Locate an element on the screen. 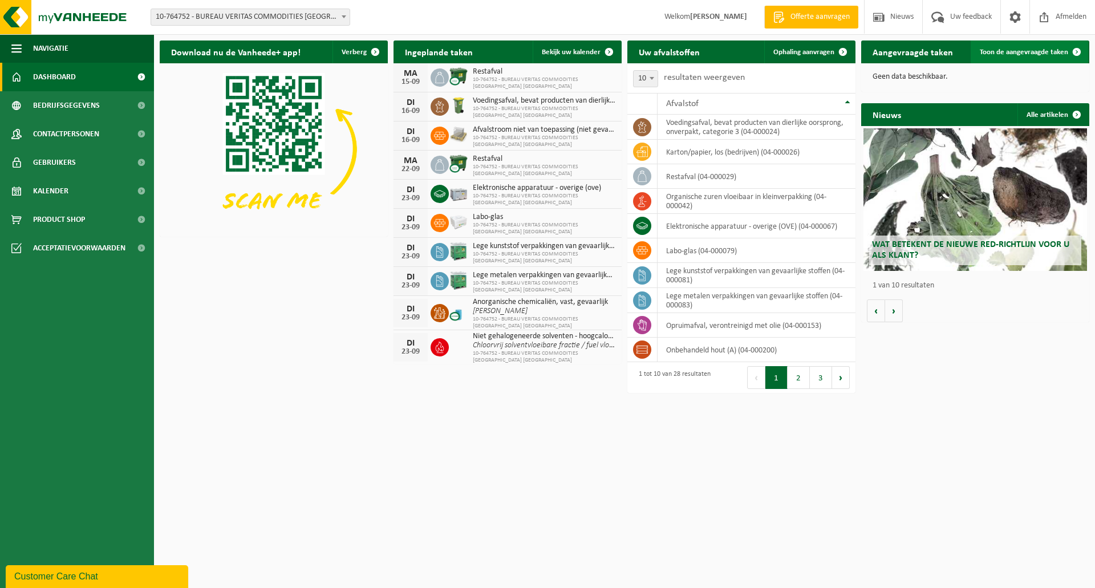  span: Lege metalen verpakkingen van gevaarlijke stoffen is located at coordinates (544, 275).